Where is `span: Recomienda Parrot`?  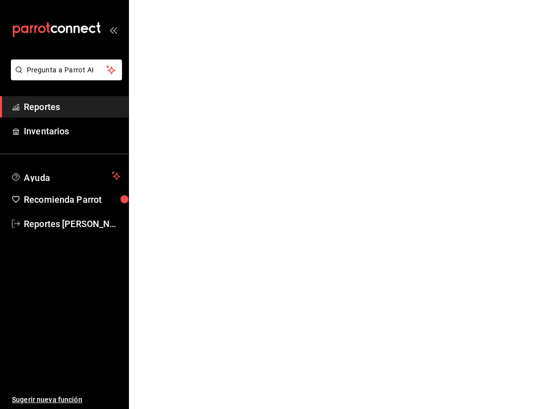
span: Recomienda Parrot is located at coordinates (72, 199).